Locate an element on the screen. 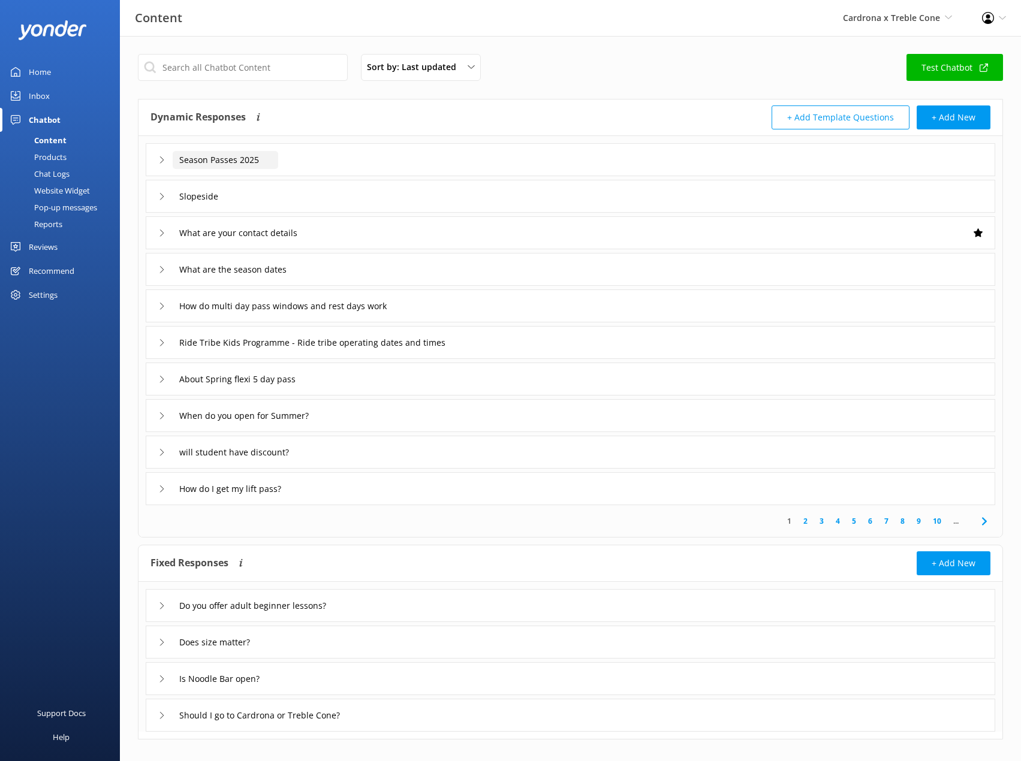 The width and height of the screenshot is (1021, 761). a: Website Widget is located at coordinates (64, 191).